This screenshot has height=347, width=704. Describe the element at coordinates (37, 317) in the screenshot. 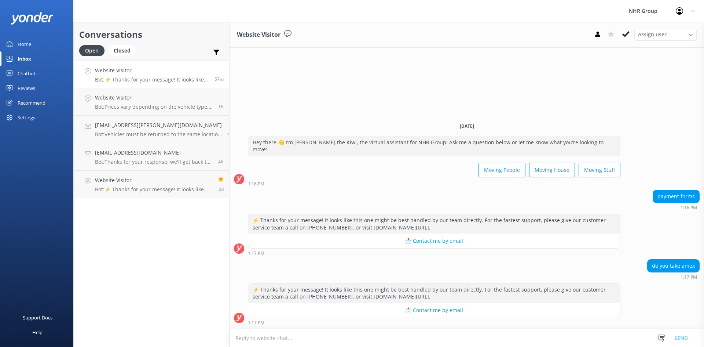

I see `div: Support Docs` at that location.